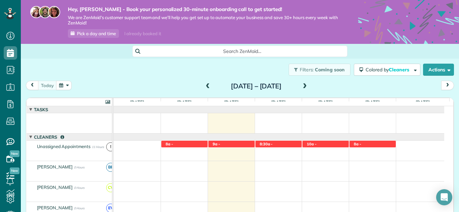 This screenshot has height=212, width=459. Describe the element at coordinates (110, 188) in the screenshot. I see `span: CV` at that location.